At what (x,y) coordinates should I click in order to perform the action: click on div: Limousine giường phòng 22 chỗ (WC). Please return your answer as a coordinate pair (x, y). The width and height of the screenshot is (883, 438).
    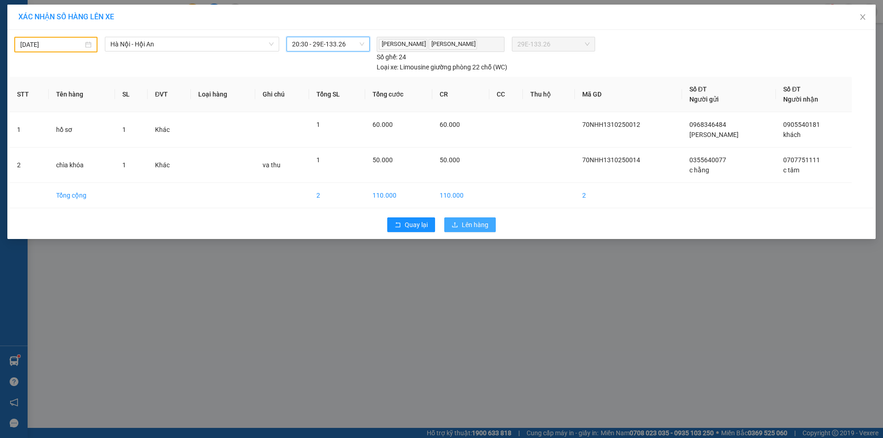
    Looking at the image, I should click on (442, 67).